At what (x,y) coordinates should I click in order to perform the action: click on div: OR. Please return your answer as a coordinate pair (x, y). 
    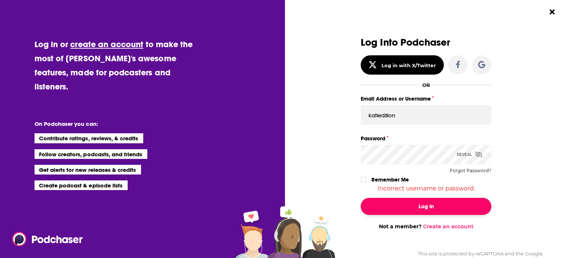
    Looking at the image, I should click on (426, 85).